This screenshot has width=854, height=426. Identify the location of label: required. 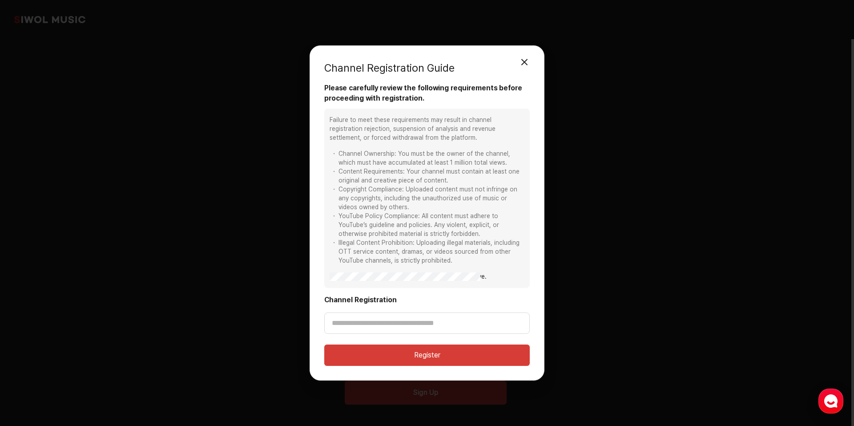
(427, 300).